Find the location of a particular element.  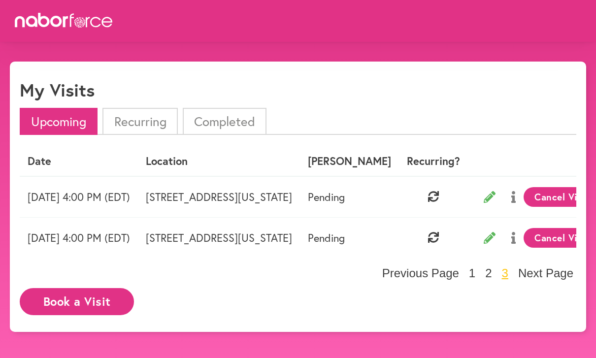

a: Book a Visit is located at coordinates (77, 300).